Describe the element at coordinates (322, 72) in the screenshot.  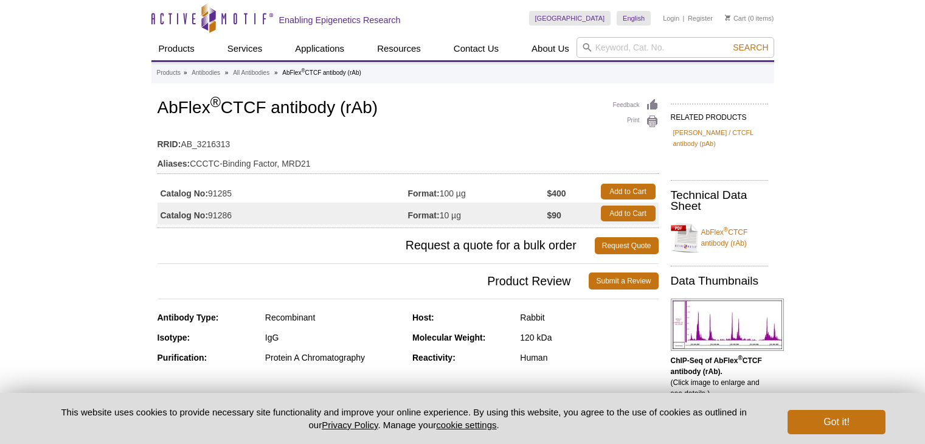
I see `li: AbFlex CTCF antibody (rAb)` at that location.